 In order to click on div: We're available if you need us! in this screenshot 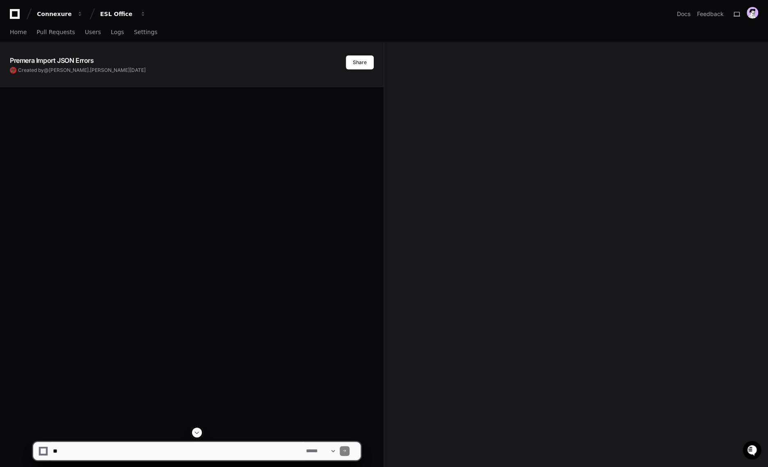, I will do `click(66, 73)`.